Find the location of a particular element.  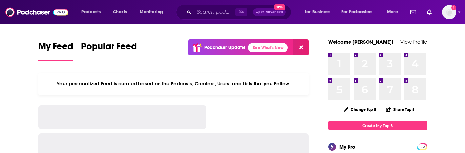

div: Your personalized Feed is curated based on the Podcasts, Creators, Users, and Lists that you Follow. is located at coordinates (173, 84).